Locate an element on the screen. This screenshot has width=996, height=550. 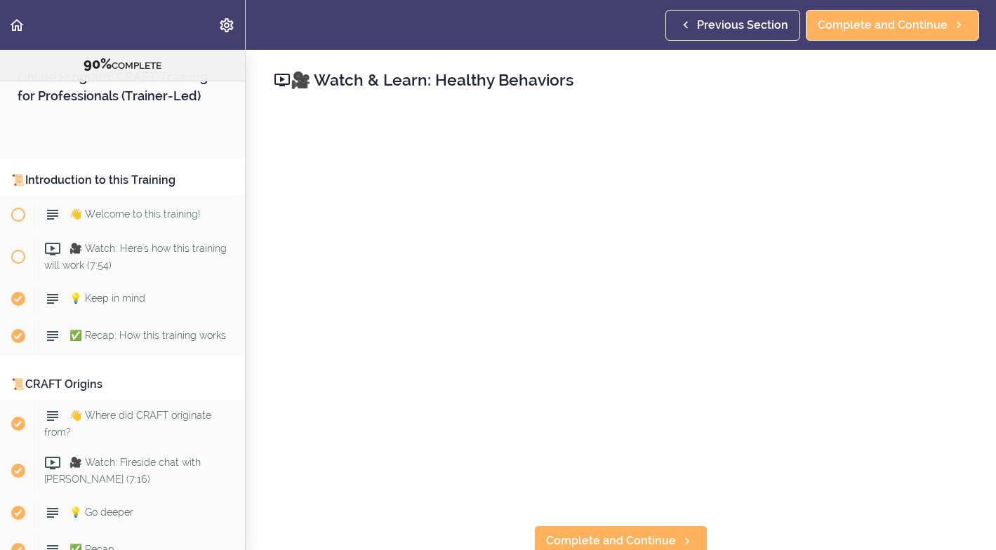
span: 90% is located at coordinates (98, 64).